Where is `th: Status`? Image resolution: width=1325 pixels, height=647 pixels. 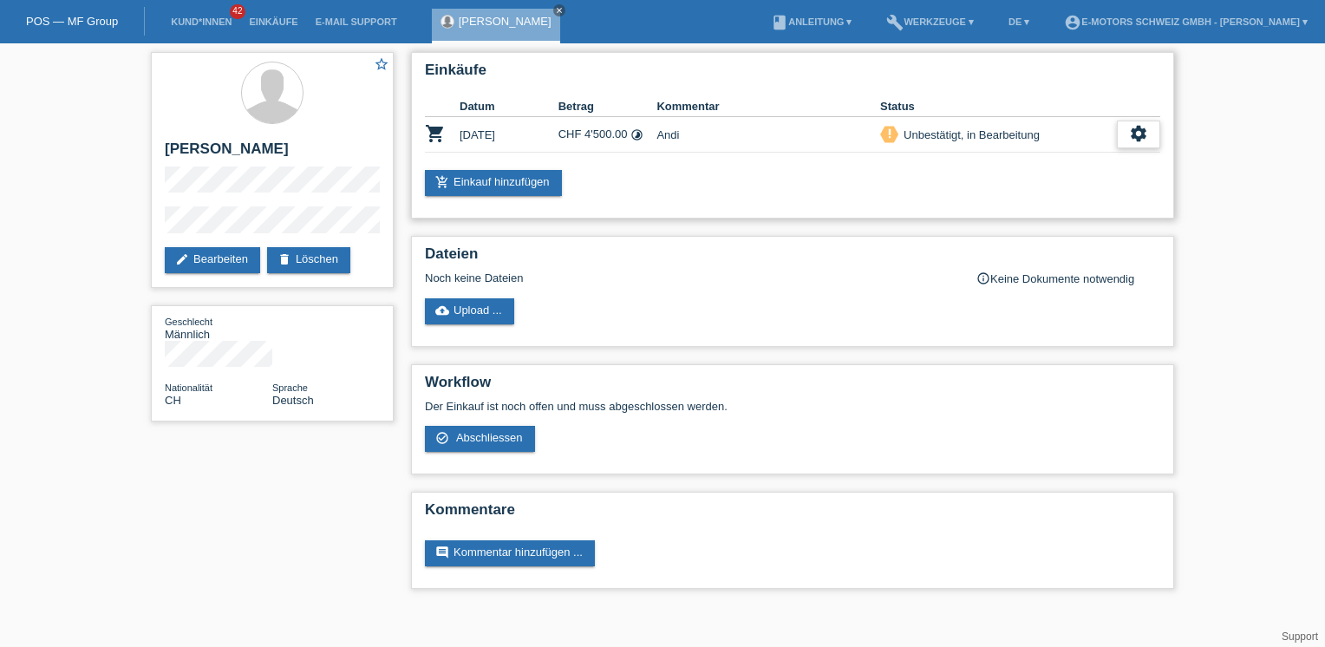 th: Status is located at coordinates (998, 107).